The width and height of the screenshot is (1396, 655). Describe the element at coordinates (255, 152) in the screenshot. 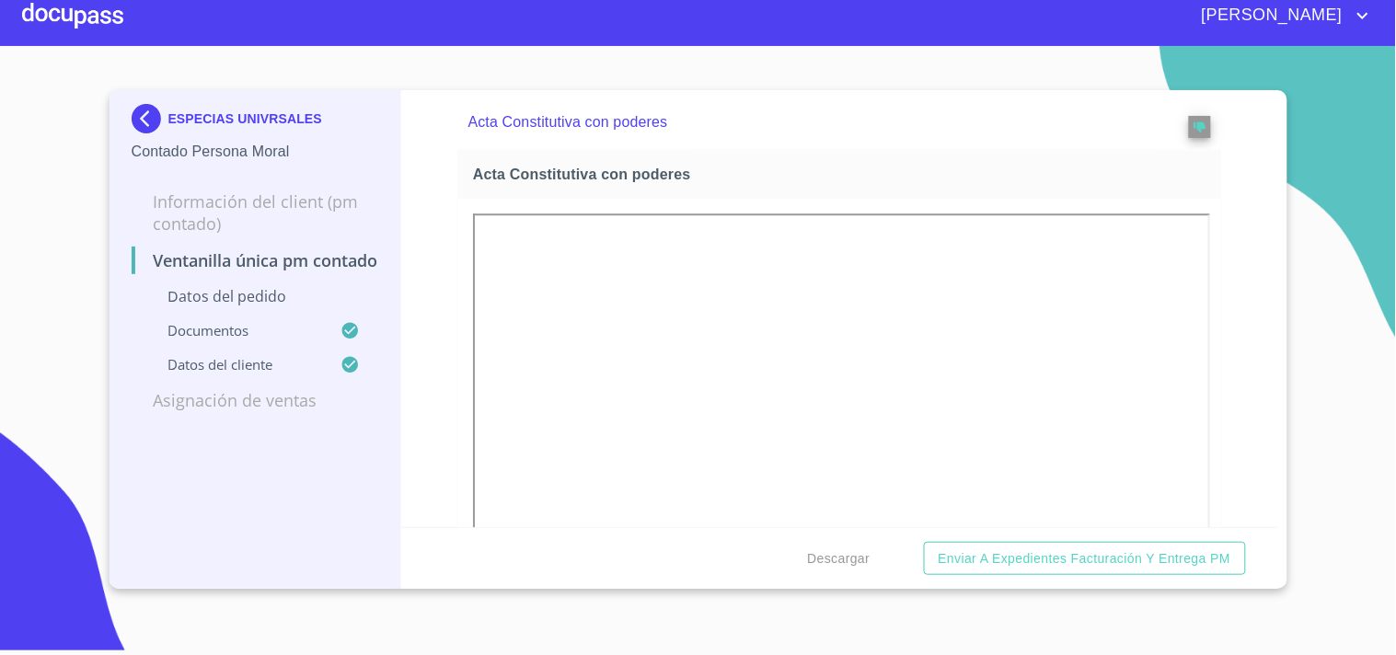

I see `p: Contado Persona Moral` at that location.